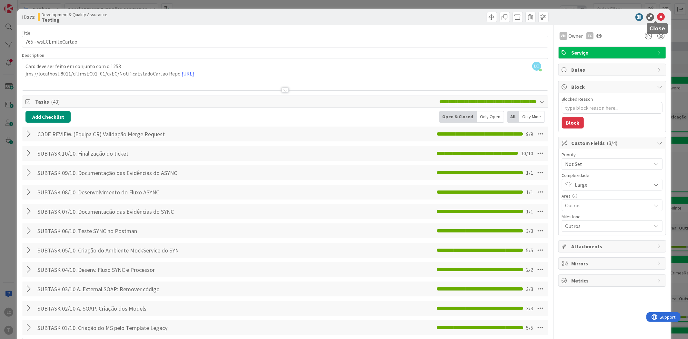  Describe the element at coordinates (55, 102) in the screenshot. I see `span: ( 43 )` at that location.